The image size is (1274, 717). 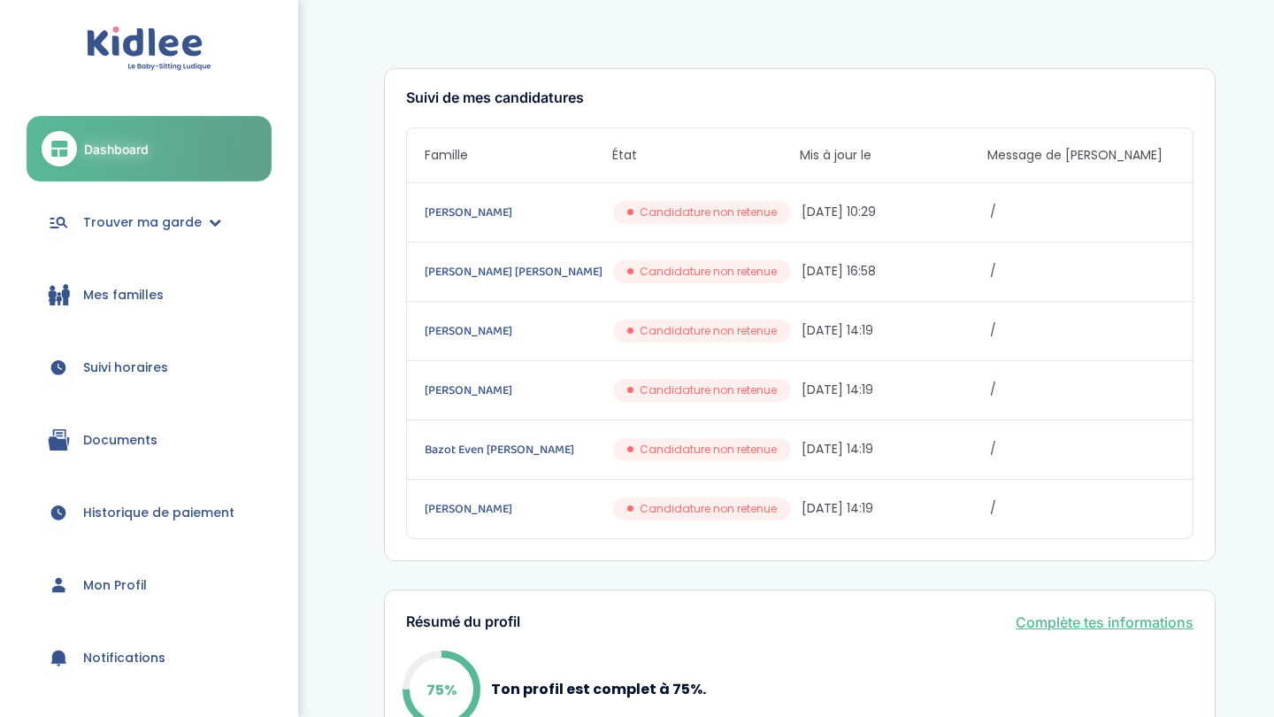 I want to click on span: Dashboard, so click(x=116, y=149).